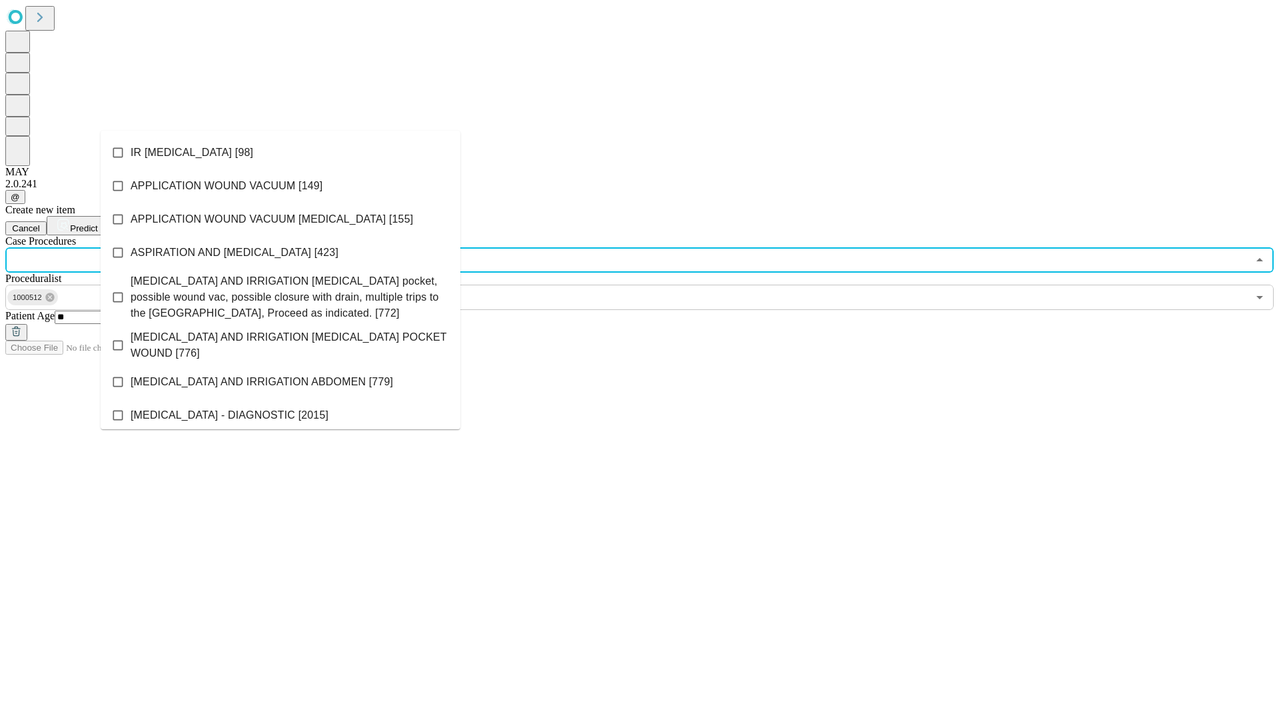  What do you see at coordinates (640, 172) in the screenshot?
I see `div: MAY` at bounding box center [640, 172].